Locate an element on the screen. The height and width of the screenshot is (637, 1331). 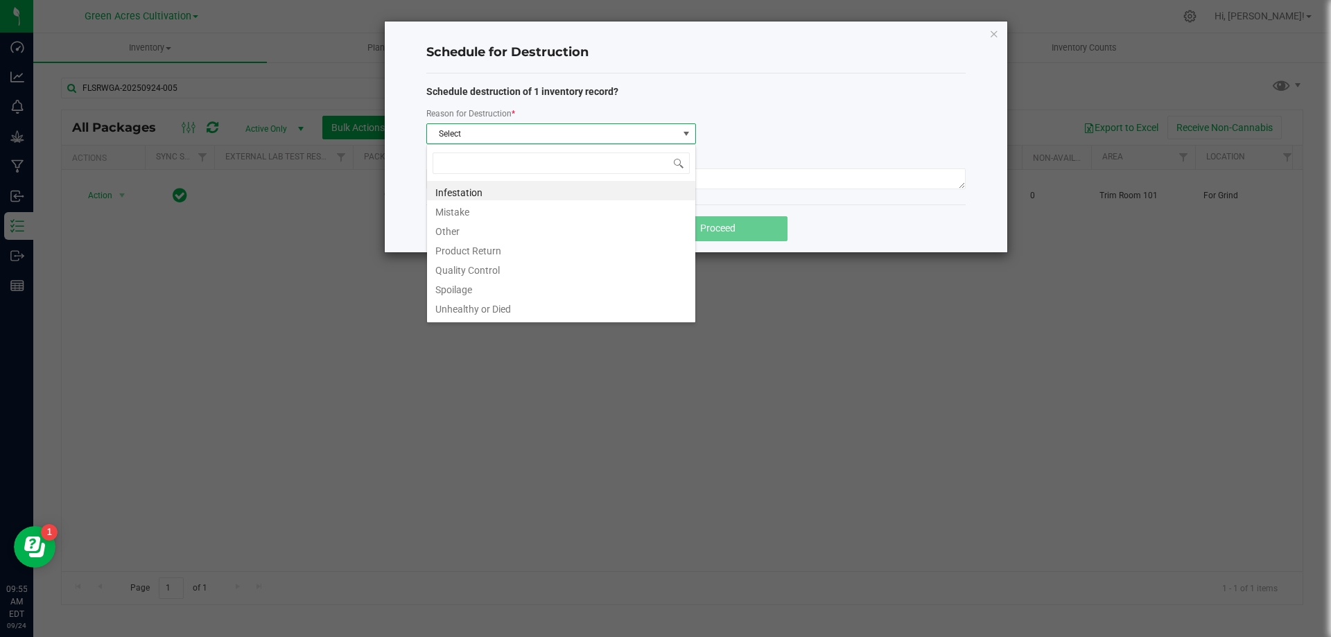
label: Reason for Destruction is located at coordinates (471, 114).